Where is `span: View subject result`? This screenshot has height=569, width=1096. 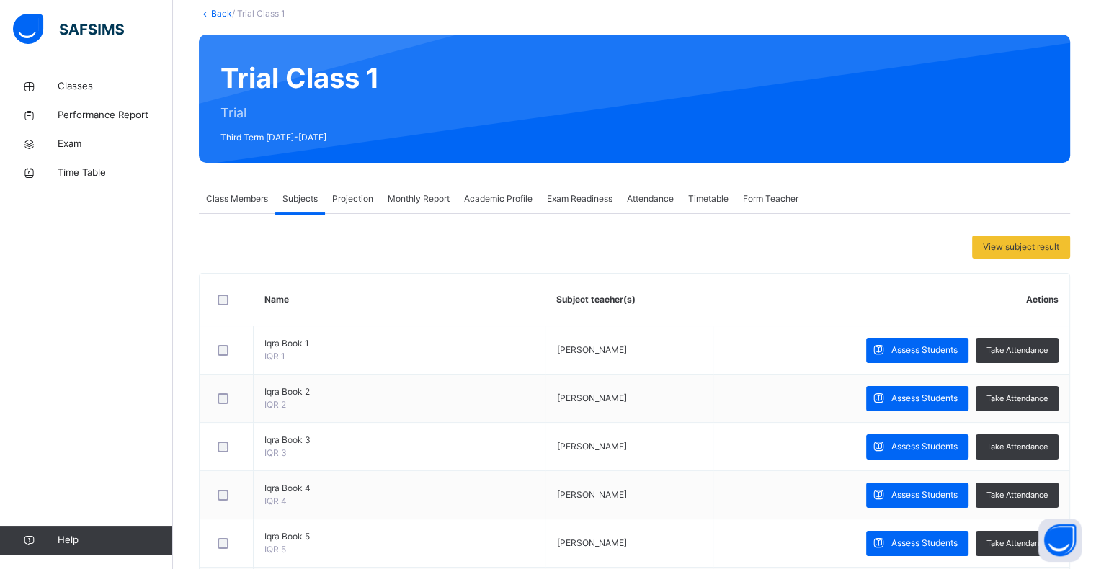 span: View subject result is located at coordinates (1021, 247).